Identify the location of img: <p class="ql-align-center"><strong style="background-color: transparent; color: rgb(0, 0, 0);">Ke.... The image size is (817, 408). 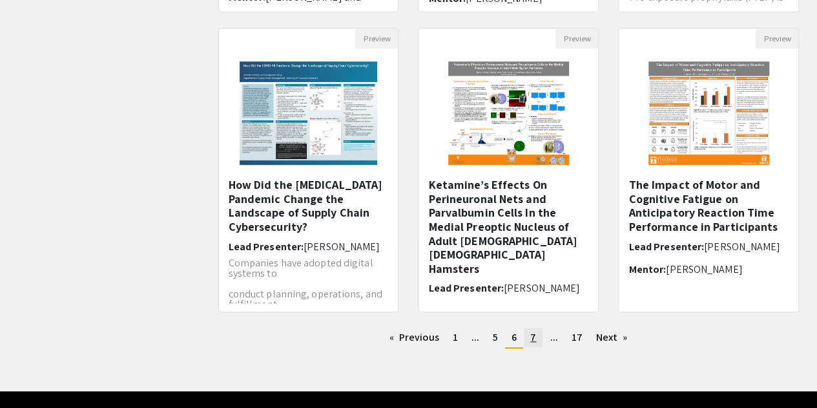
(508, 113).